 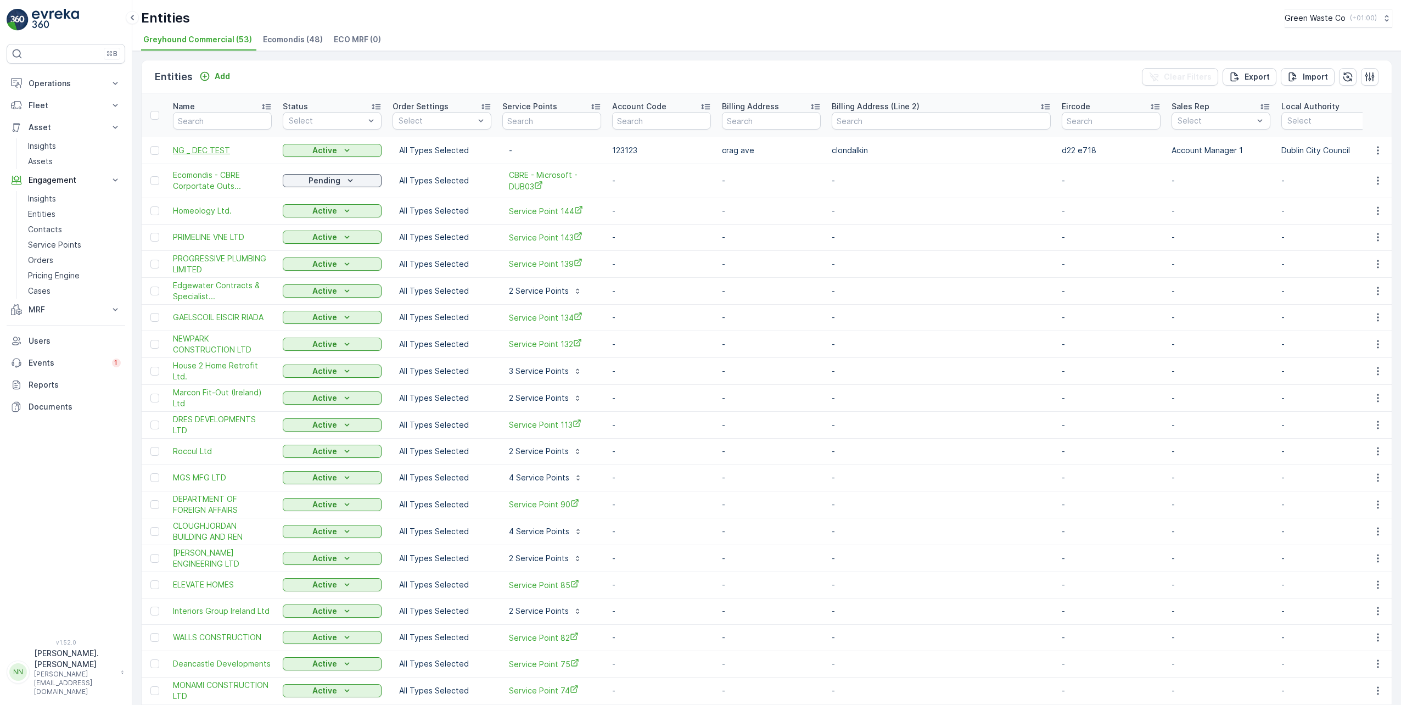 What do you see at coordinates (41, 260) in the screenshot?
I see `p: Orders` at bounding box center [41, 260].